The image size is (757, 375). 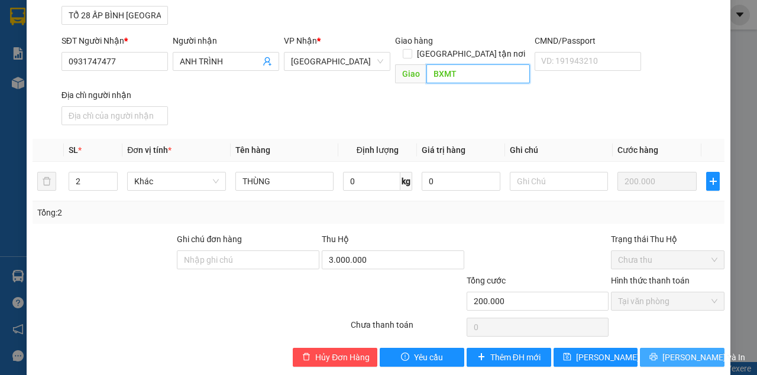 What do you see at coordinates (414, 41) in the screenshot?
I see `span: Giao hàng` at bounding box center [414, 41].